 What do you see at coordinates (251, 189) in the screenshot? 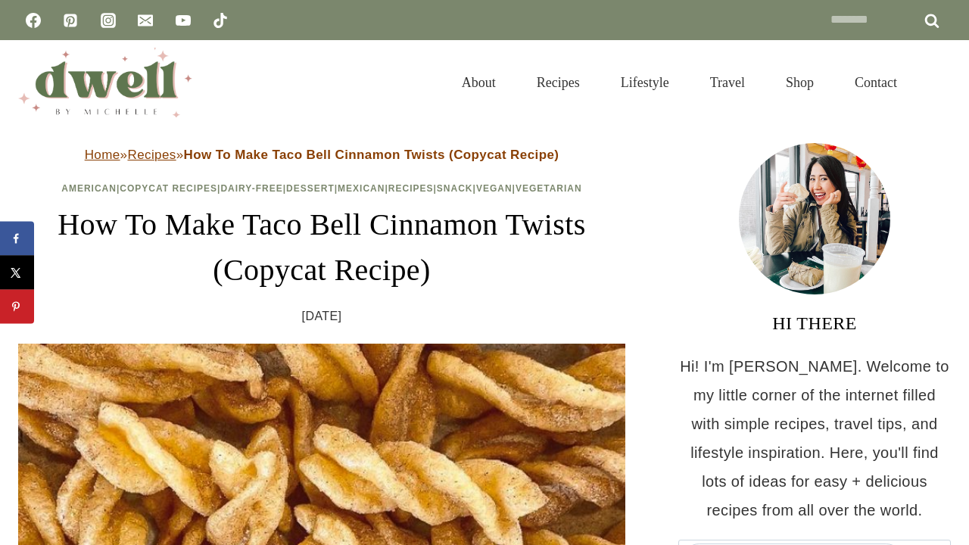
I see `a: Dairy-Free` at bounding box center [251, 189].